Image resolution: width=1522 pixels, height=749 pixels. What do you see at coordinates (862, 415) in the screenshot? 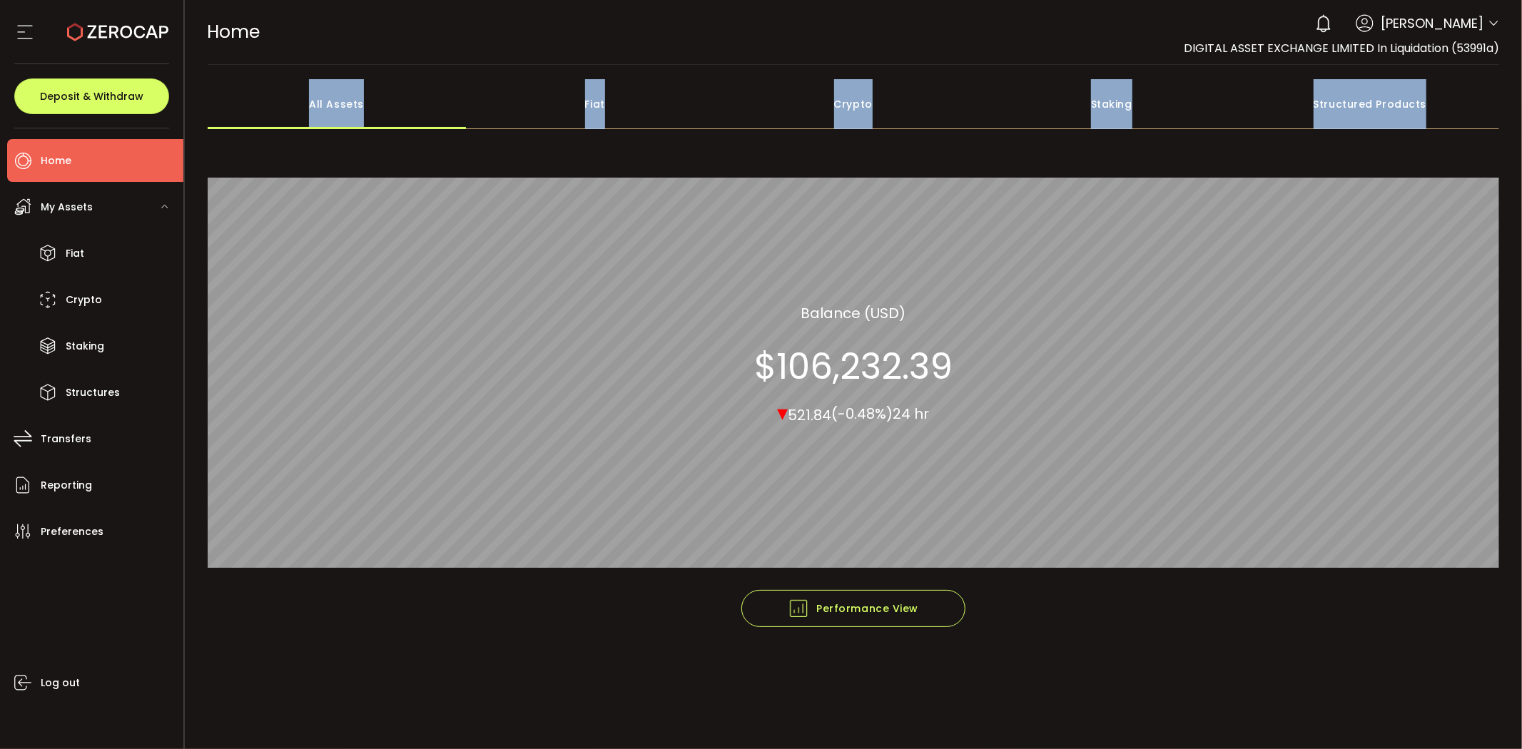
I see `span: (-0.48%)` at bounding box center [862, 415].